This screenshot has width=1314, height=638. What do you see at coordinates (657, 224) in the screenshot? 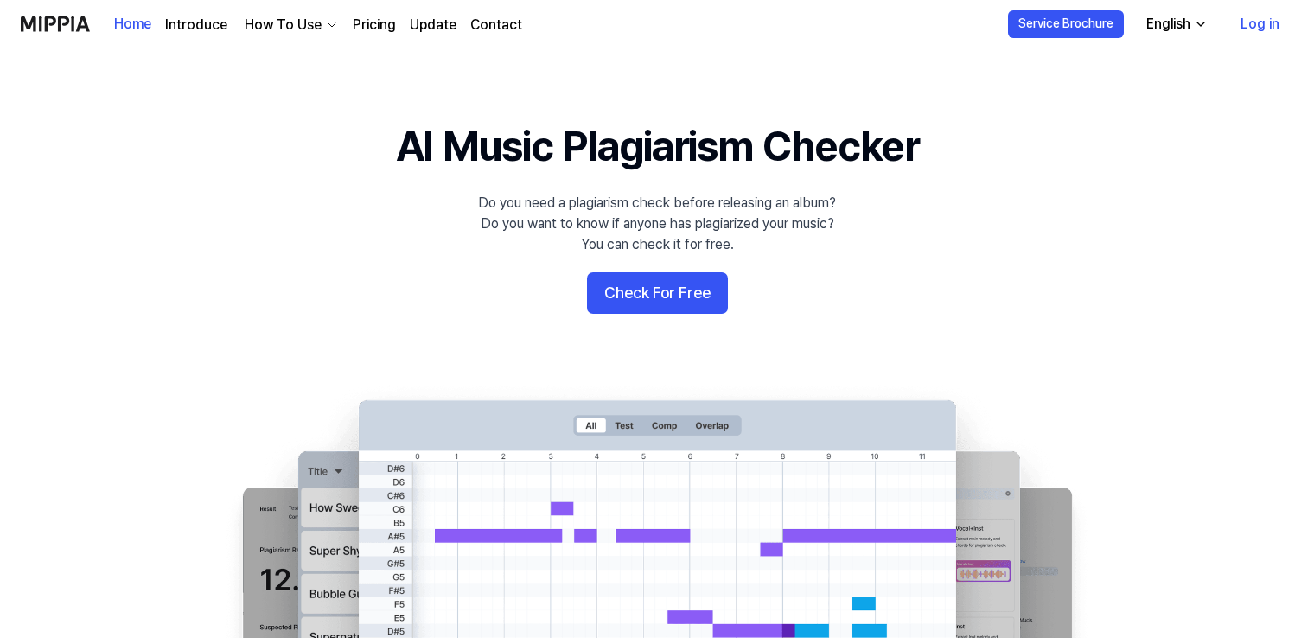
I see `div: Do you need a plagiarism check before releasing an album? Do you want to know if anyone has plagi...` at bounding box center [657, 224].